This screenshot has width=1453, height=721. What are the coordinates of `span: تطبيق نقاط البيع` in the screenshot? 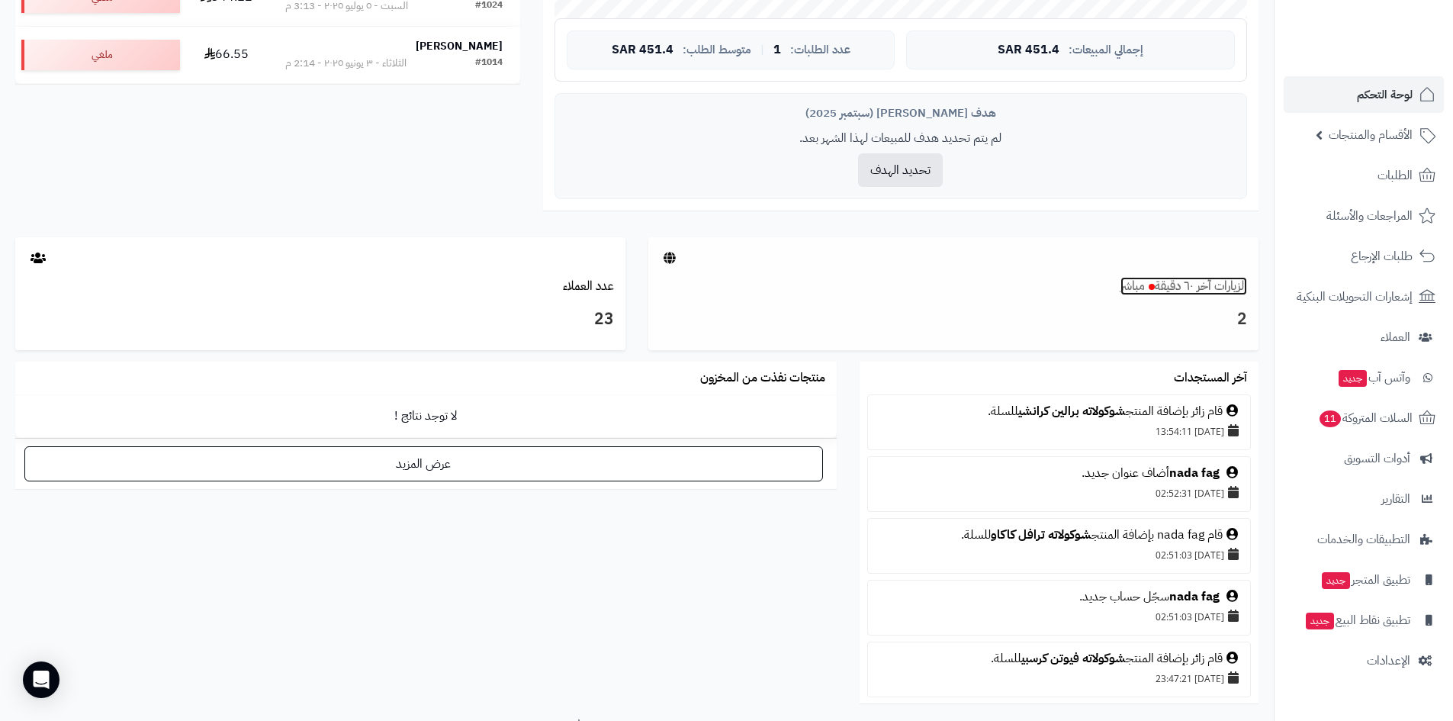 It's located at (1357, 620).